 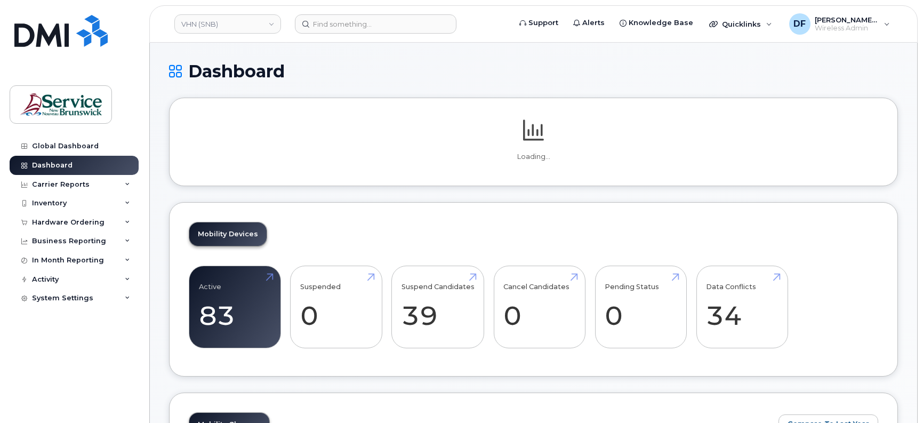 I want to click on a: Cancel Candidates 0, so click(x=539, y=307).